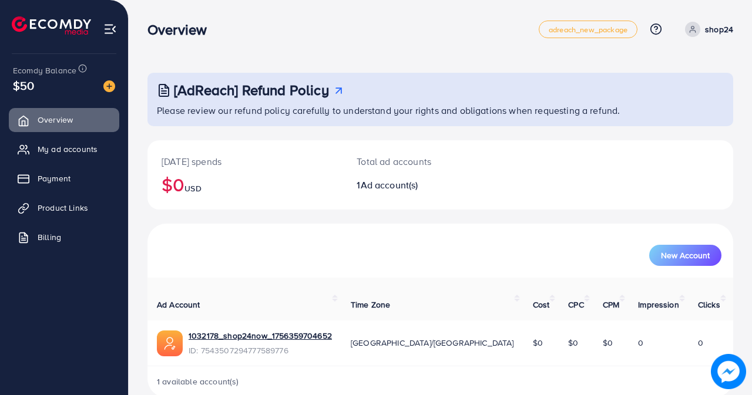 Image resolution: width=752 pixels, height=395 pixels. What do you see at coordinates (588, 29) in the screenshot?
I see `span: adreach_new_package` at bounding box center [588, 29].